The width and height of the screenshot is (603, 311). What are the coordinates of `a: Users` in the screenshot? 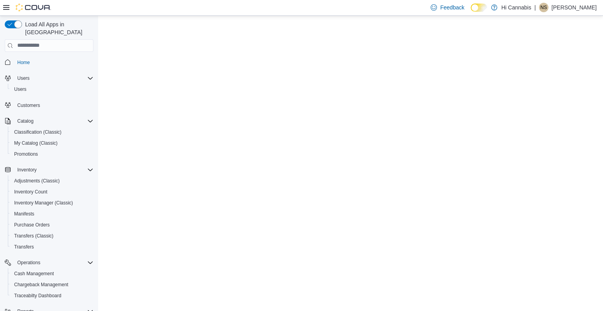 It's located at (20, 89).